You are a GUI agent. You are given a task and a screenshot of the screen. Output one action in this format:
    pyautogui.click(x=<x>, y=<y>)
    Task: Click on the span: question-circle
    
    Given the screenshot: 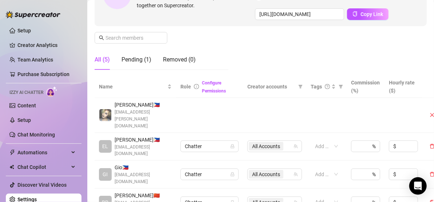 What is the action you would take?
    pyautogui.click(x=327, y=87)
    